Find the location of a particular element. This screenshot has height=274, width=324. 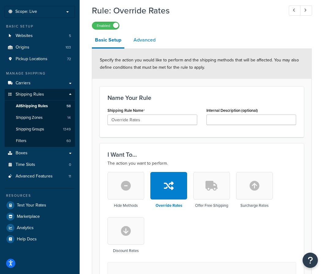

a: Time Slots0 is located at coordinates (40, 165).